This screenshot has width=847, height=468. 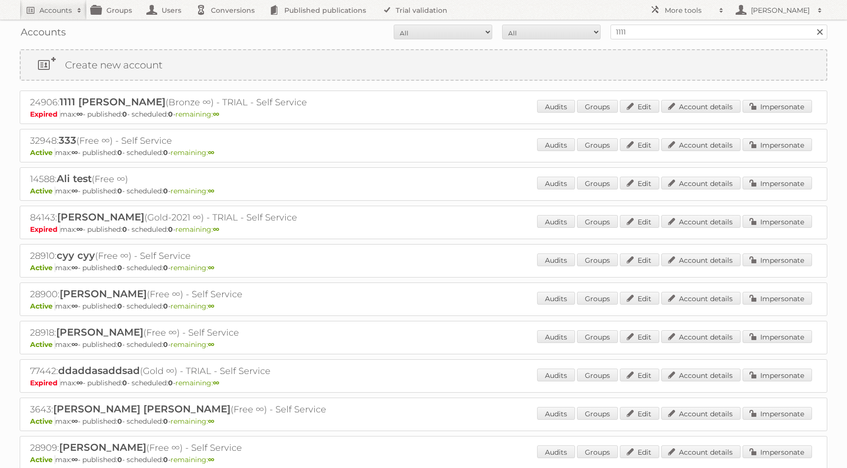 I want to click on span: ddaddasaddsad, so click(x=99, y=371).